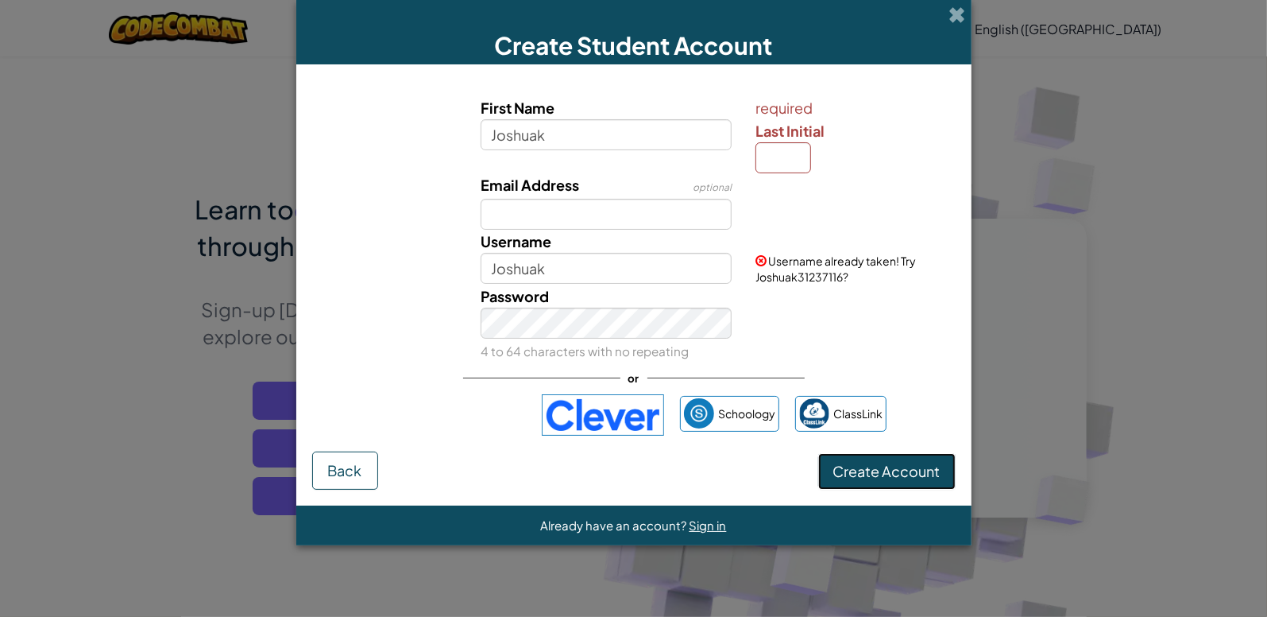 Image resolution: width=1267 pixels, height=617 pixels. What do you see at coordinates (836, 269) in the screenshot?
I see `span: Username already taken! Try Joshuak31237116?` at bounding box center [836, 269].